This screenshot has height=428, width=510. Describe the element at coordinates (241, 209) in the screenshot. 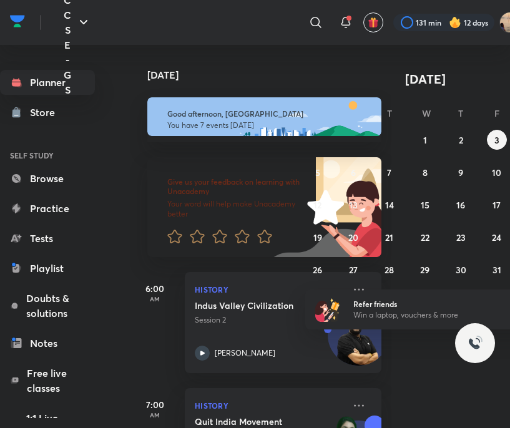

I see `p: Your word will help make Unacademy better` at that location.